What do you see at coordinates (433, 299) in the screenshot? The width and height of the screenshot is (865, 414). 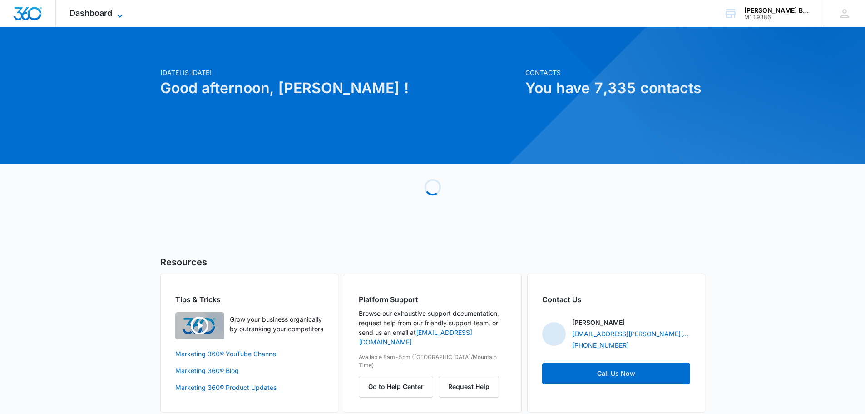 I see `h2: Platform Support` at bounding box center [433, 299].